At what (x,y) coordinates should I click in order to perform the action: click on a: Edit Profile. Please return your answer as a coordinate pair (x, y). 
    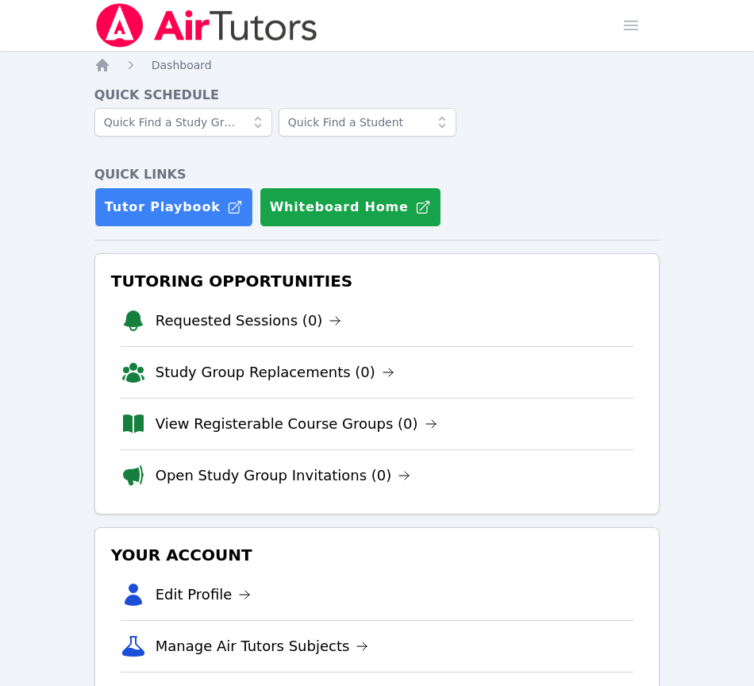
    Looking at the image, I should click on (203, 595).